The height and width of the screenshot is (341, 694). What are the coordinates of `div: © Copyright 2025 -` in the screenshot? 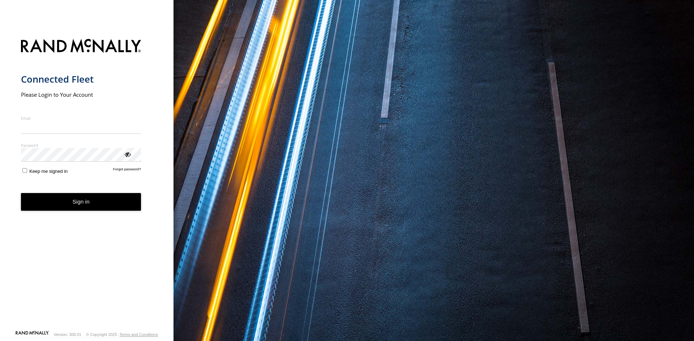 It's located at (122, 335).